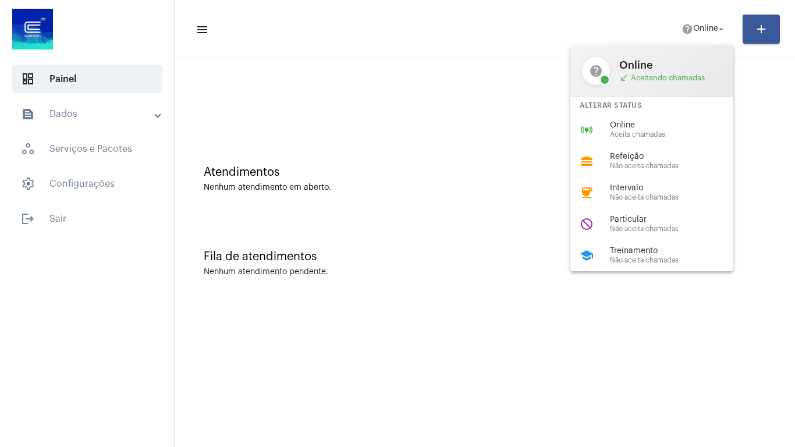  Describe the element at coordinates (677, 188) in the screenshot. I see `span: Intervalo` at that location.